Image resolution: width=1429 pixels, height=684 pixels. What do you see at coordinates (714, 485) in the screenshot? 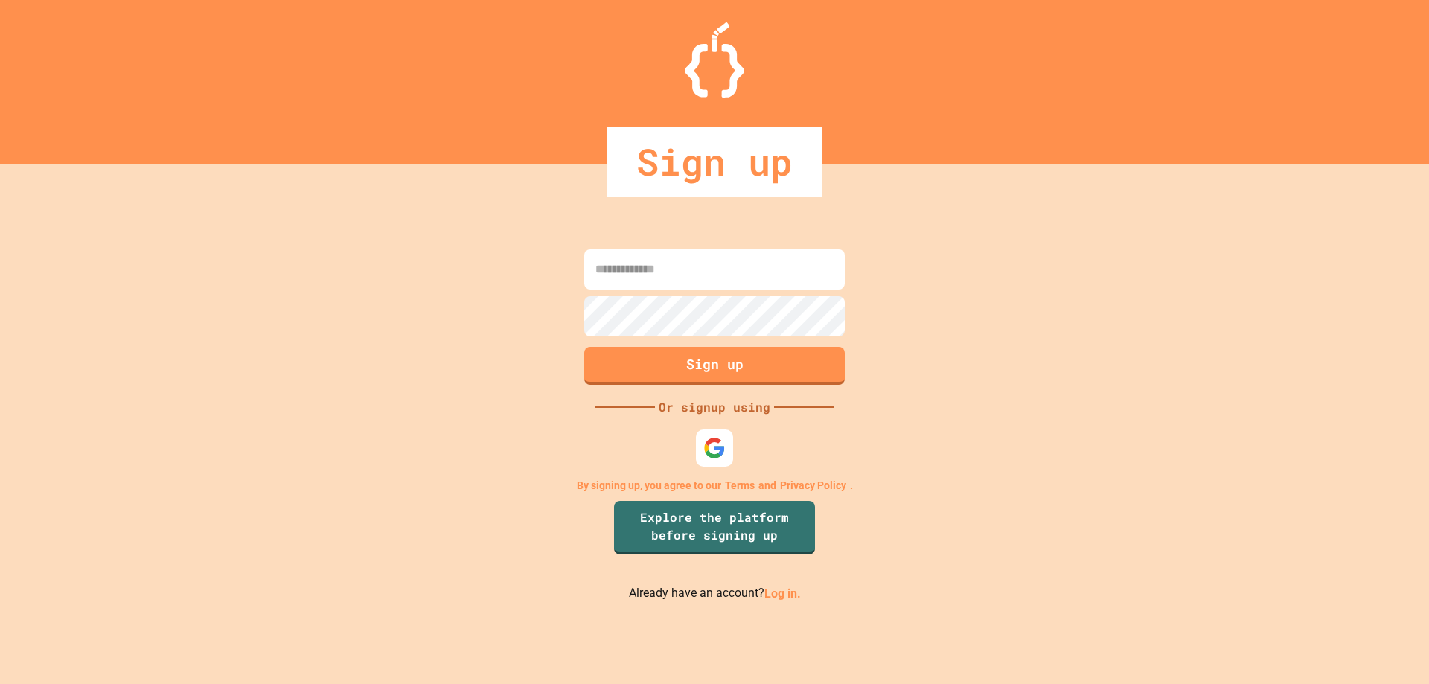
I see `p: By signing up, you agree to our and .` at bounding box center [714, 485].